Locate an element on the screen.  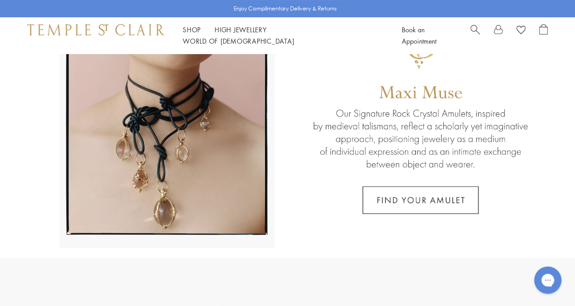
button: Open gorgias live chat is located at coordinates (18, 17).